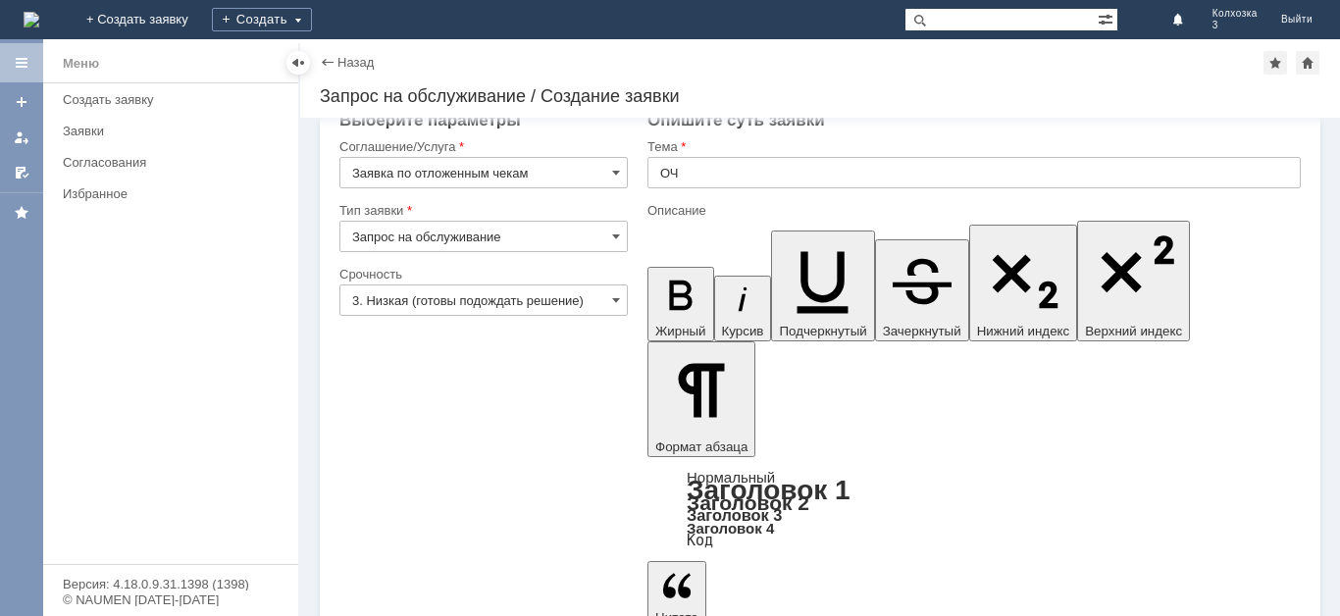 Image resolution: width=1340 pixels, height=616 pixels. Describe the element at coordinates (922, 330) in the screenshot. I see `span: Зачеркнутый` at that location.